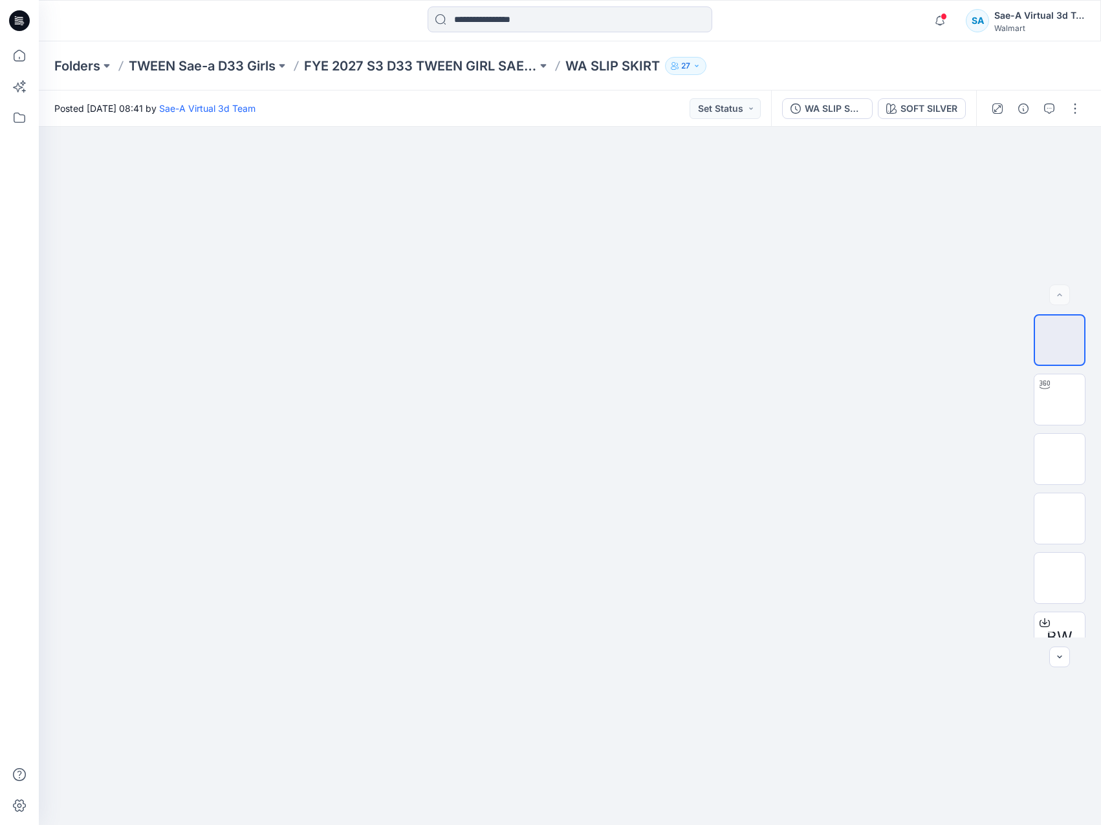  What do you see at coordinates (77, 66) in the screenshot?
I see `a: Folders` at bounding box center [77, 66].